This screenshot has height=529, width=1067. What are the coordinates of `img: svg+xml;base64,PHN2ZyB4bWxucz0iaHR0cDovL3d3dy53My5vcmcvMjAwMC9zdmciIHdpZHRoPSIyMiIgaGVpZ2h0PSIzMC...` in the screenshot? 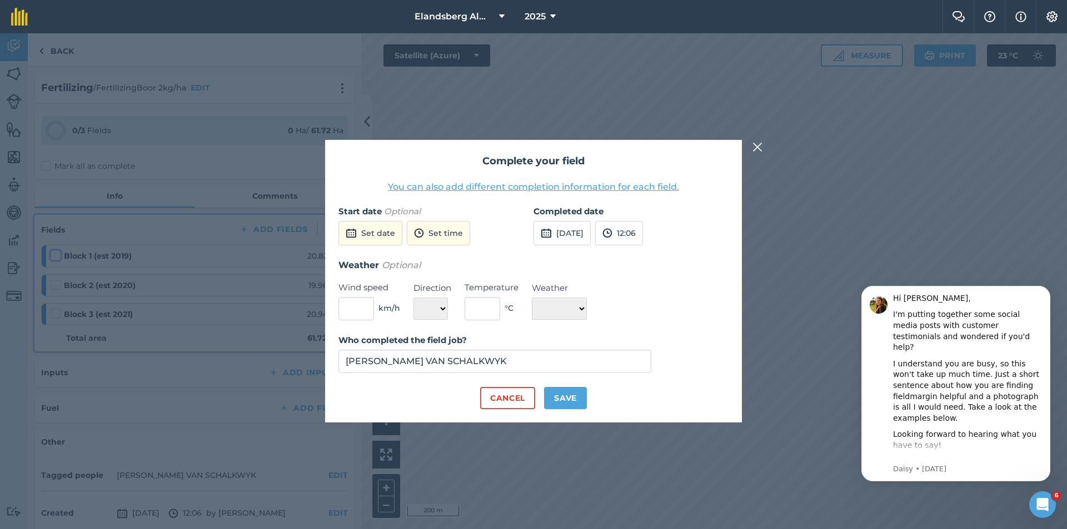 It's located at (757, 147).